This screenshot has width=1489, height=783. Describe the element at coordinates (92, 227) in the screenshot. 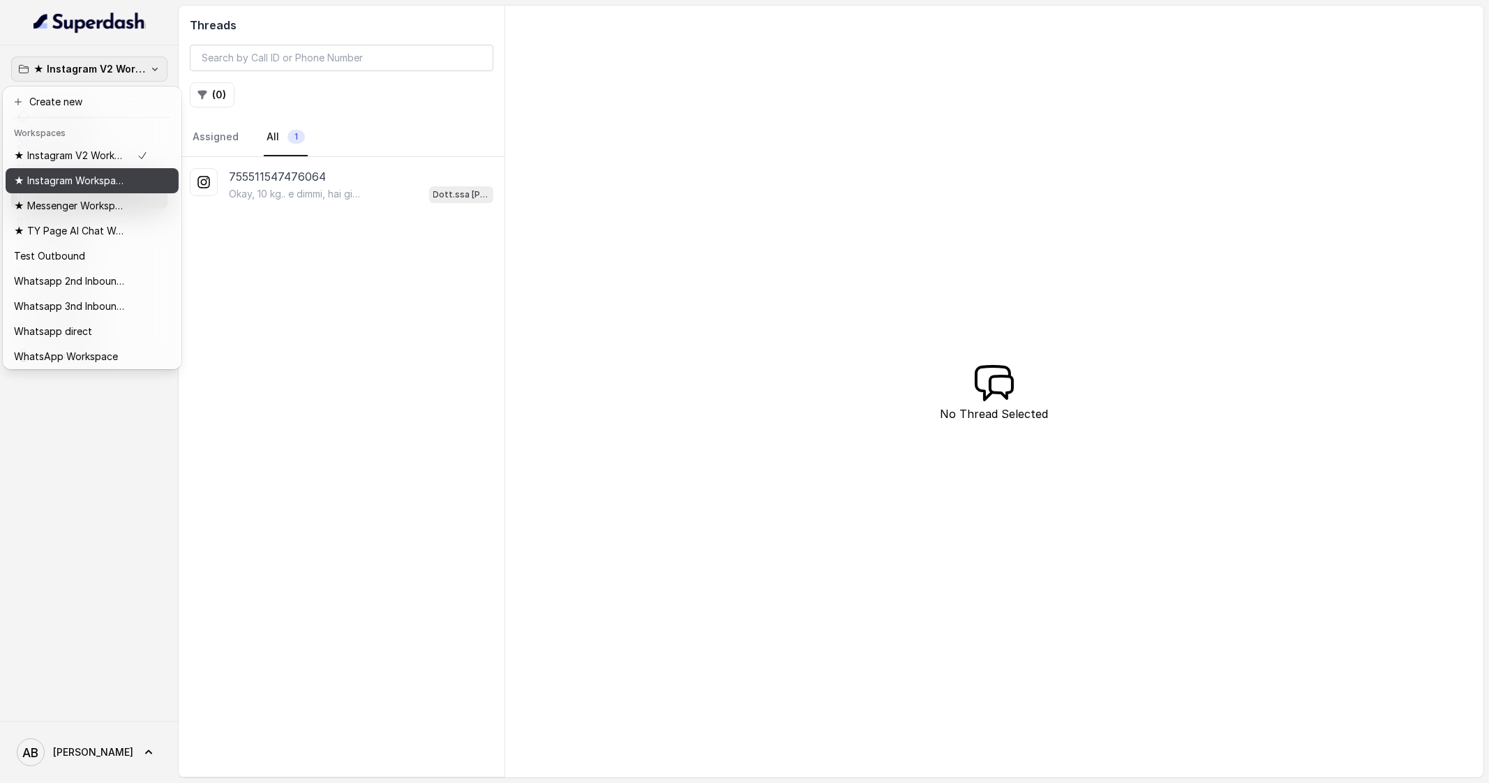

I see `div: ★ Instagram V2 Workspace` at that location.